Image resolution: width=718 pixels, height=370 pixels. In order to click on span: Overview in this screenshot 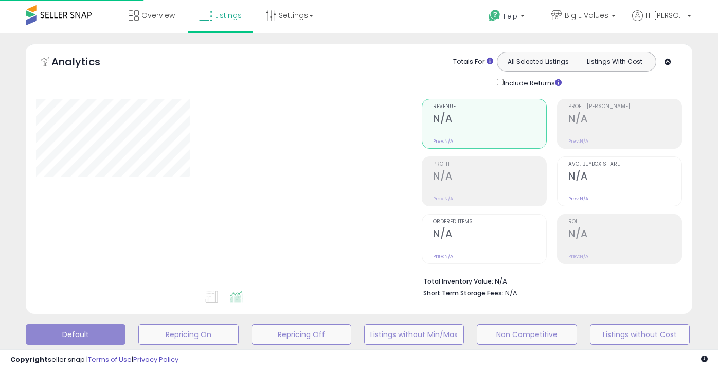, I will do `click(158, 15)`.